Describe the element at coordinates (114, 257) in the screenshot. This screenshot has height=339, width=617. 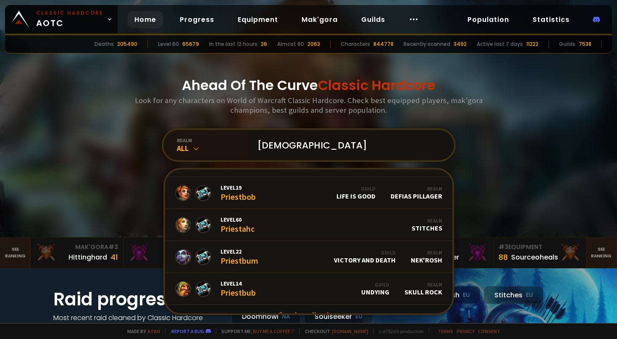
I see `div: 41` at that location.